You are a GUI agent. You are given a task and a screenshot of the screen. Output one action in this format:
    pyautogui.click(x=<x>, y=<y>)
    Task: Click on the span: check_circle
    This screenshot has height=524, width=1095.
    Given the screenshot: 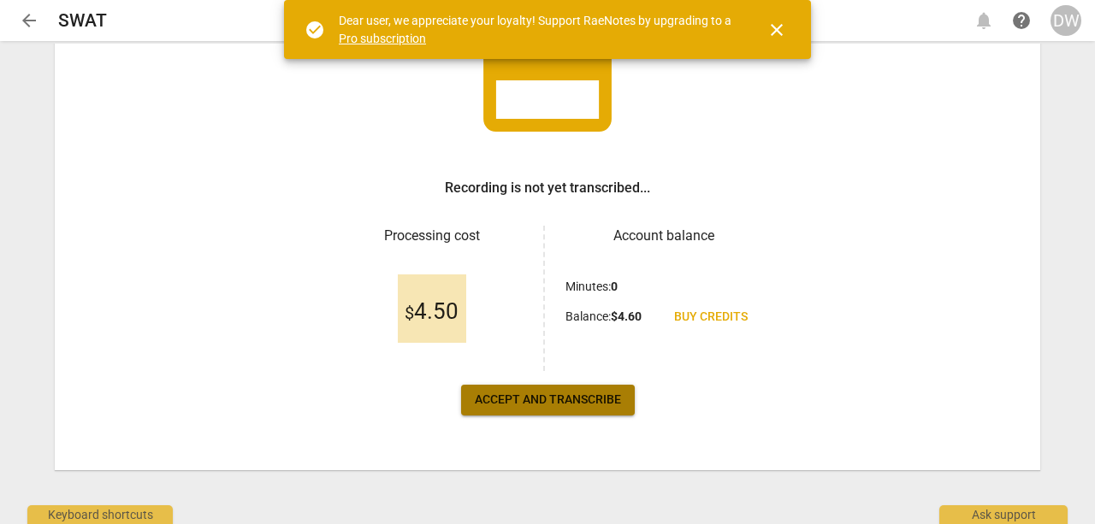 What is the action you would take?
    pyautogui.click(x=315, y=30)
    